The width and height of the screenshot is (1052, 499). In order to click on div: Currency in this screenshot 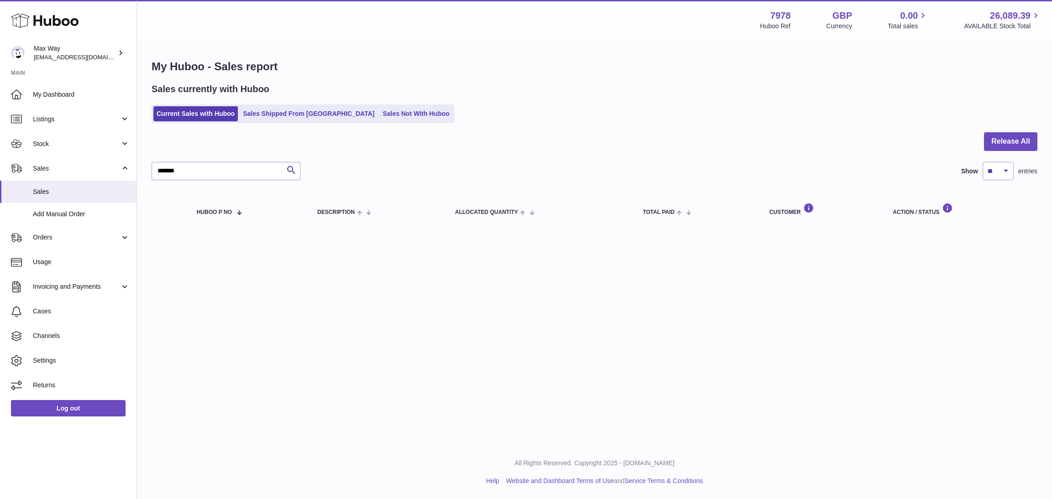, I will do `click(839, 26)`.